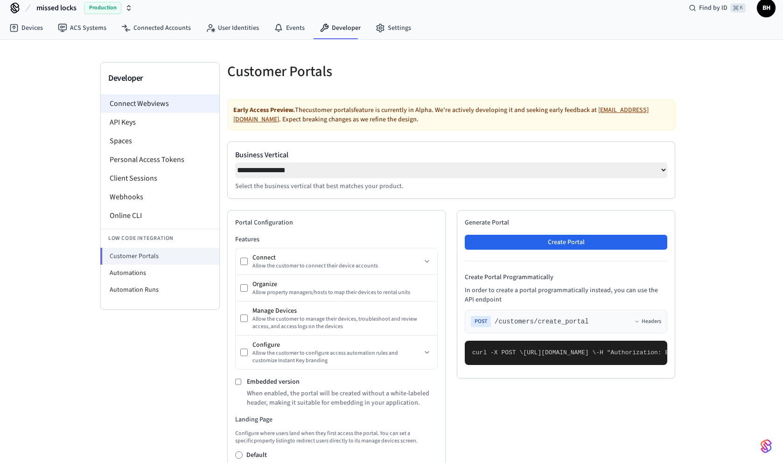 This screenshot has height=463, width=783. Describe the element at coordinates (480, 321) in the screenshot. I see `span: POST` at that location.